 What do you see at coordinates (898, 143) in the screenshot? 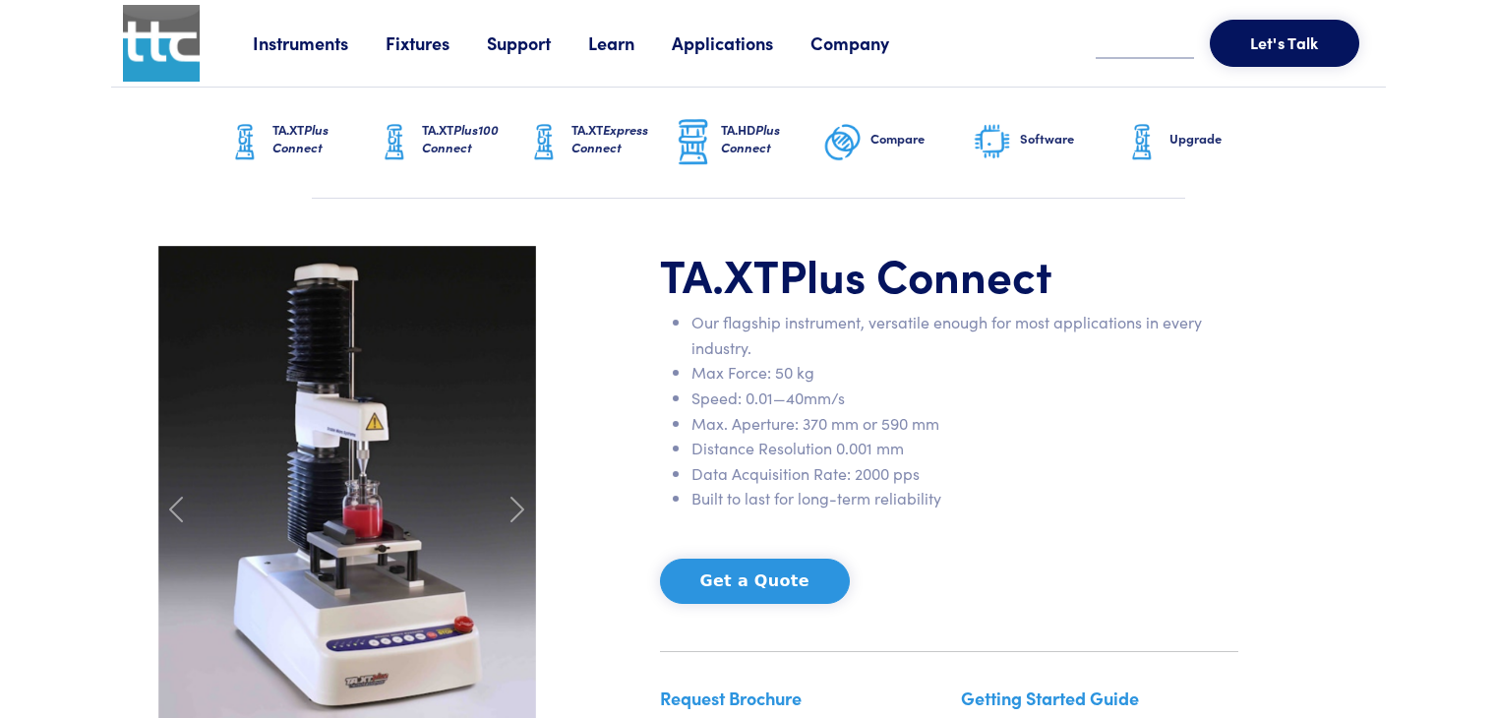
I see `a: Compare` at bounding box center [898, 143].